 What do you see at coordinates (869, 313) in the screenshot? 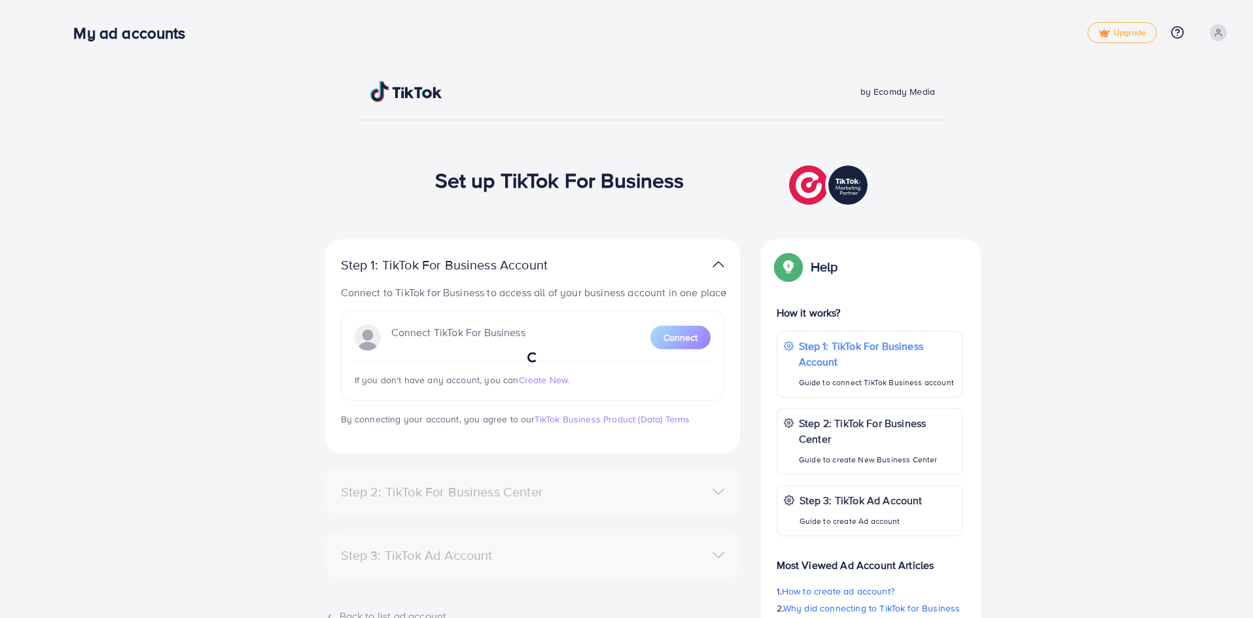
I see `p: How it works?` at bounding box center [869, 313].